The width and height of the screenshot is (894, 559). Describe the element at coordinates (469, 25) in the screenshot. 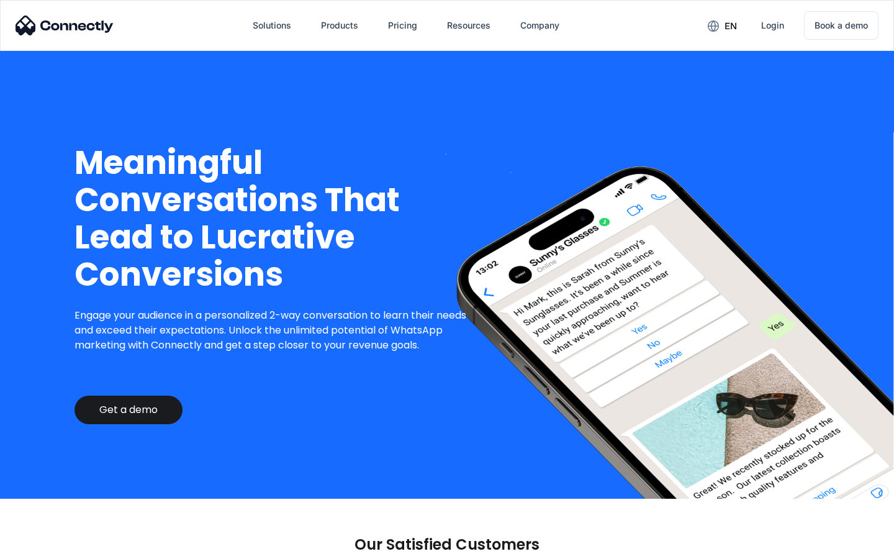

I see `div: Resources` at that location.